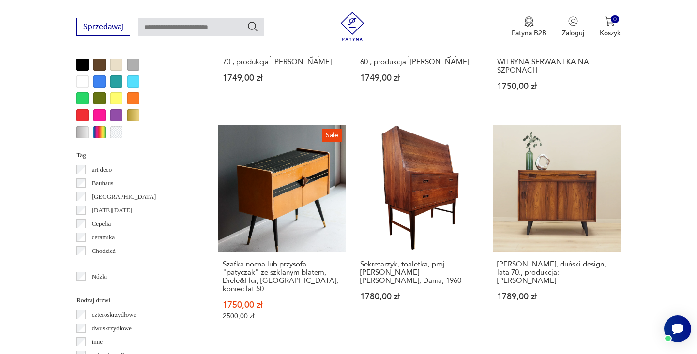 This screenshot has height=354, width=697. What do you see at coordinates (253, 27) in the screenshot?
I see `button: Szukaj` at bounding box center [253, 27].